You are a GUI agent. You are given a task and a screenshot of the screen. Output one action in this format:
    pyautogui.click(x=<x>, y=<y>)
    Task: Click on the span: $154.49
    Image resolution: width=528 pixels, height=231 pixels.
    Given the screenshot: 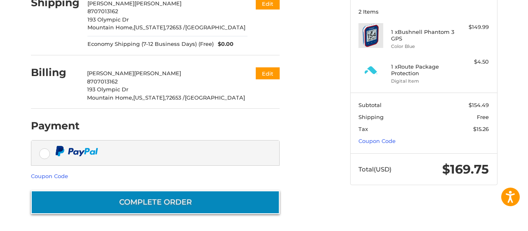 What is the action you would take?
    pyautogui.click(x=479, y=105)
    